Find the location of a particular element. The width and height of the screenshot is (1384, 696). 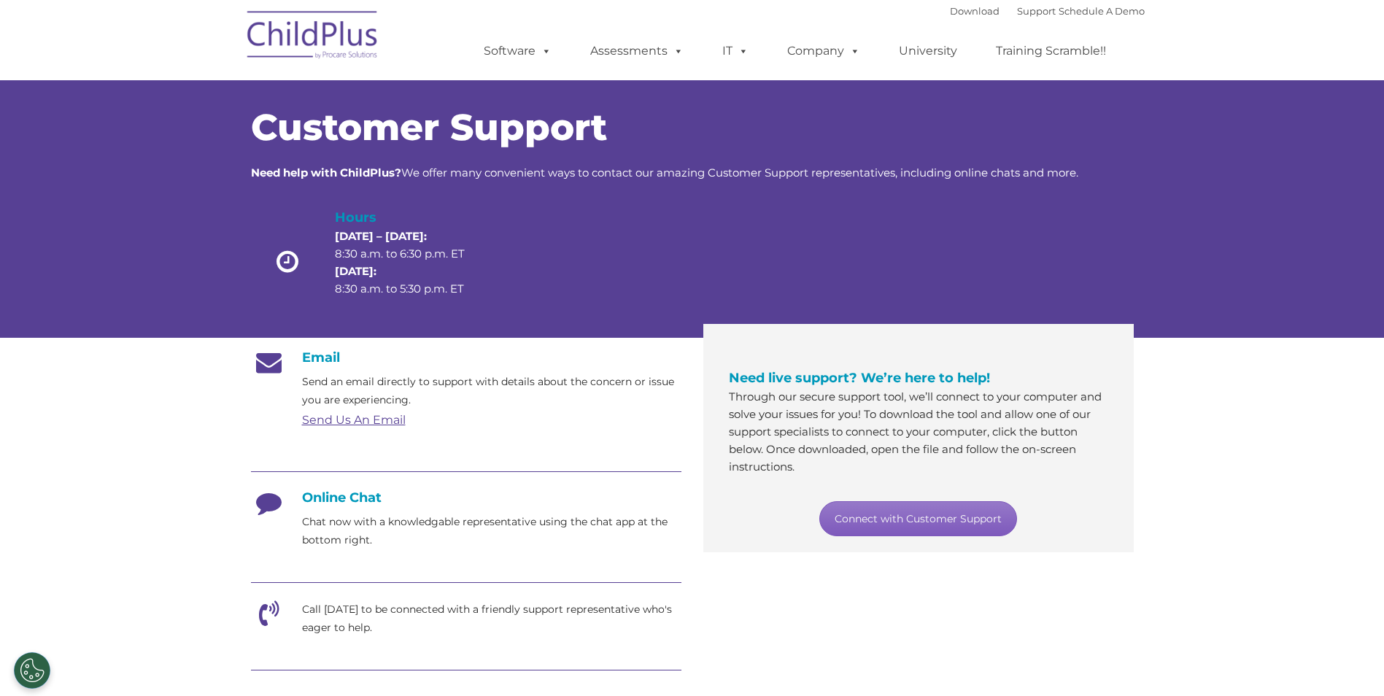

a: Software is located at coordinates (517, 51).